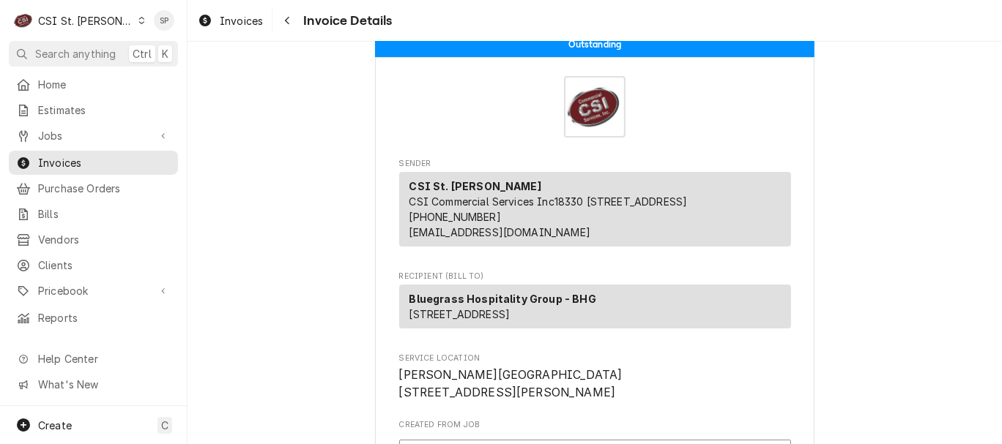  What do you see at coordinates (93, 135) in the screenshot?
I see `a: Go to Jobs` at bounding box center [93, 135].